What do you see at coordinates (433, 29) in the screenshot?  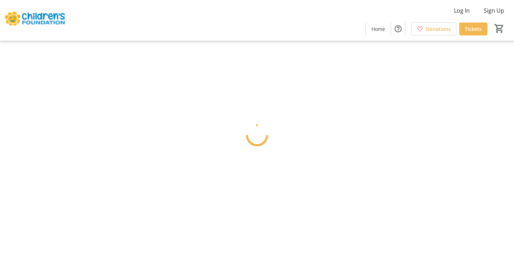 I see `a: Donations` at bounding box center [433, 29].